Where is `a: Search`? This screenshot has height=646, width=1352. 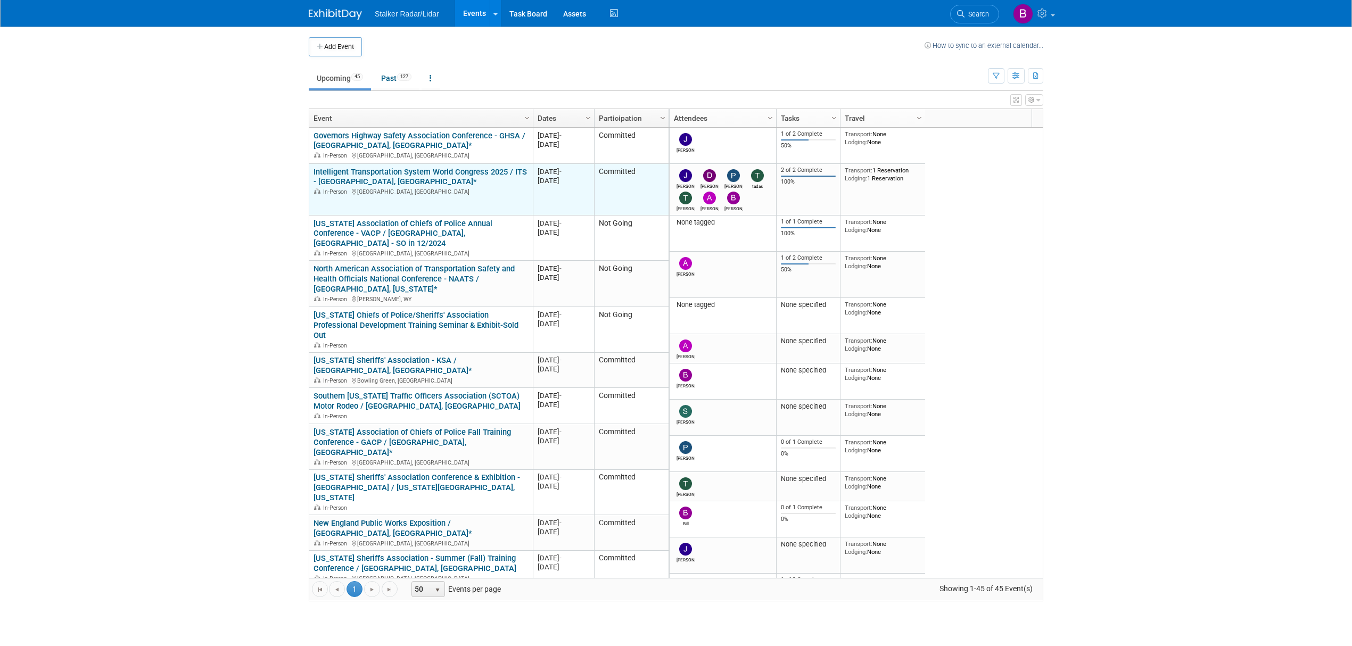 a: Search is located at coordinates (975, 14).